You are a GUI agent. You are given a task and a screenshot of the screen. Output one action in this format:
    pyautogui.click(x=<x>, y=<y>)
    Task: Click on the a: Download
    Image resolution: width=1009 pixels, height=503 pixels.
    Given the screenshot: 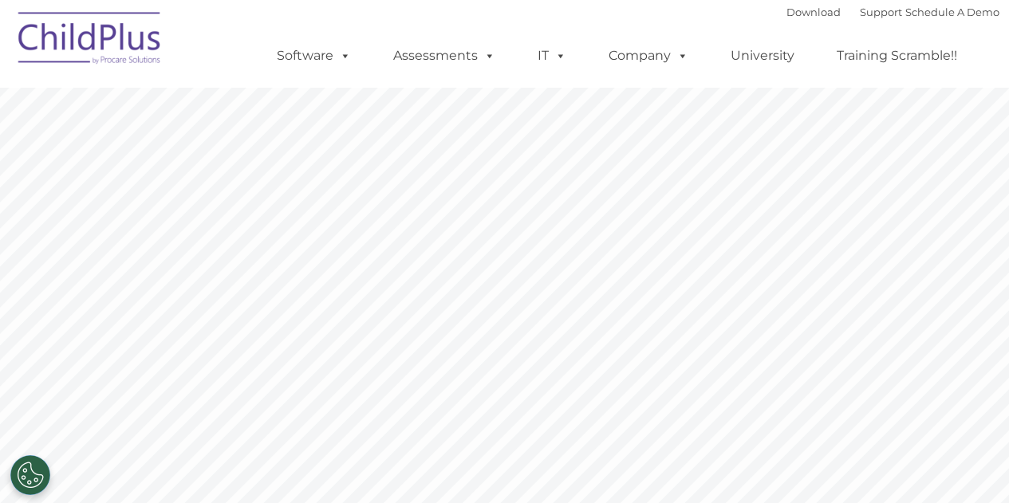 What is the action you would take?
    pyautogui.click(x=814, y=12)
    